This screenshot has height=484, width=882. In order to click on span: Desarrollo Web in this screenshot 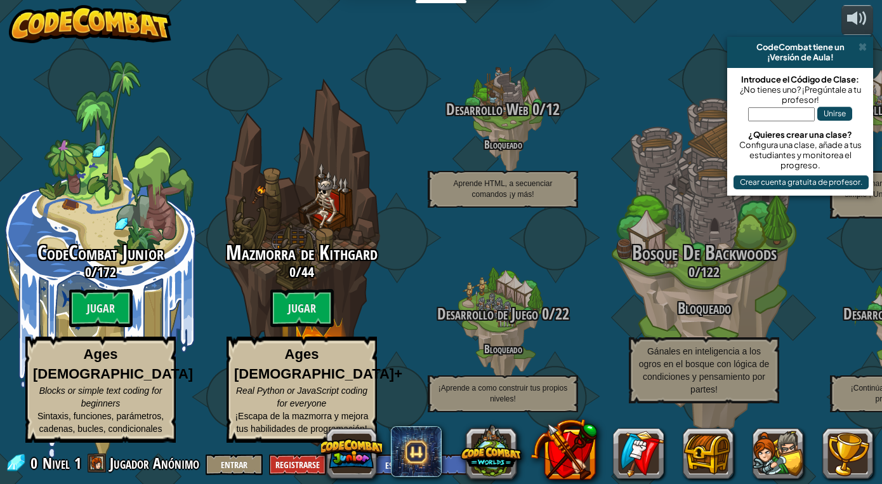, I will do `click(487, 109)`.